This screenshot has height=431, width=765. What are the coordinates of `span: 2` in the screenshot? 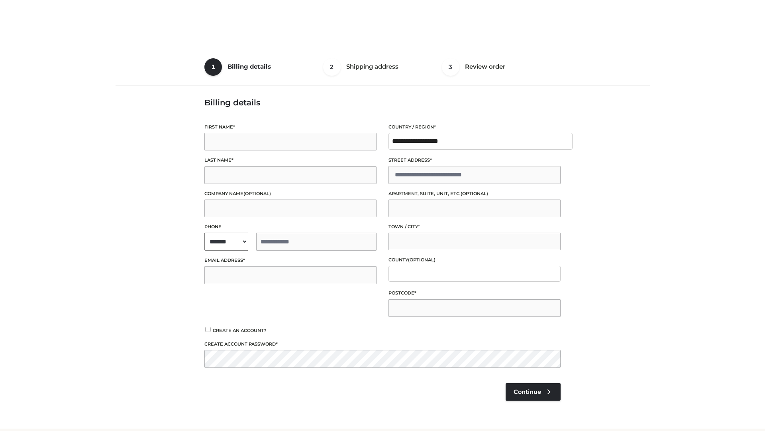 It's located at (332, 67).